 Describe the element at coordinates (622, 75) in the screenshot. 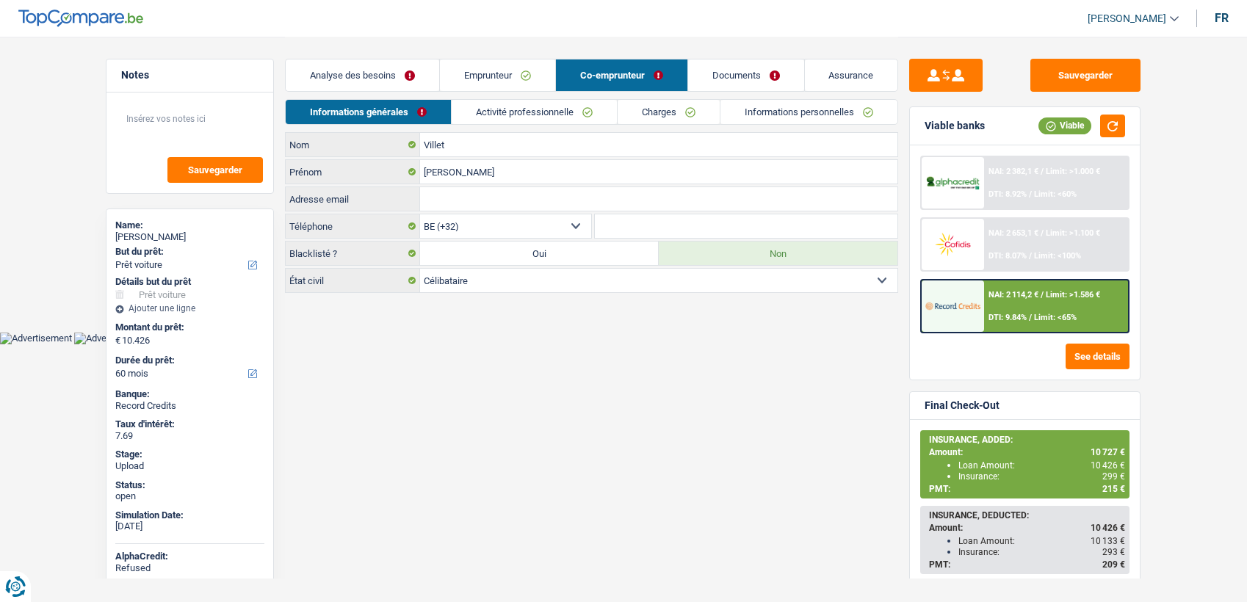

I see `a: Co-emprunteur` at that location.